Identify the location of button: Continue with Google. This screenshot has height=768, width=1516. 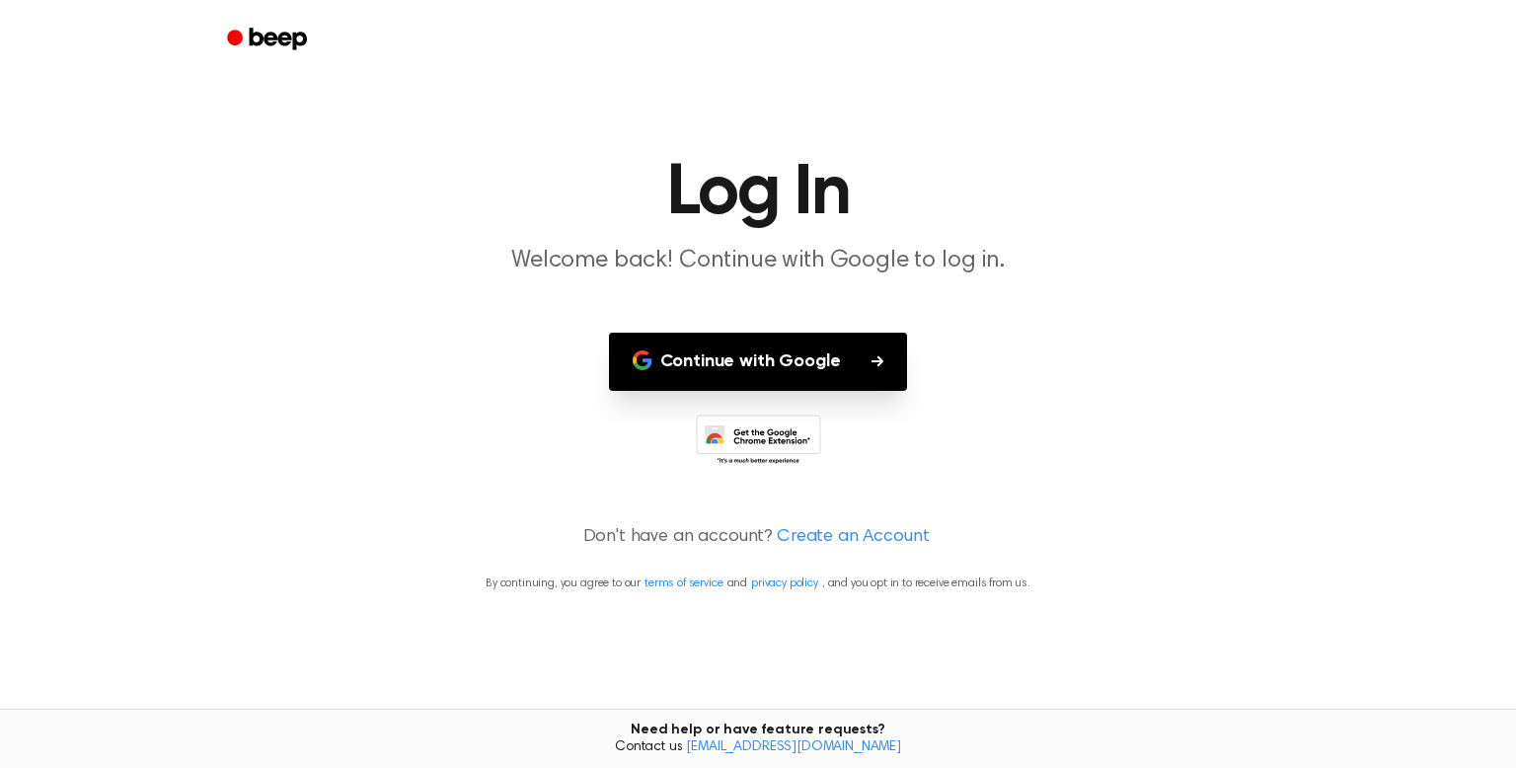
(758, 361).